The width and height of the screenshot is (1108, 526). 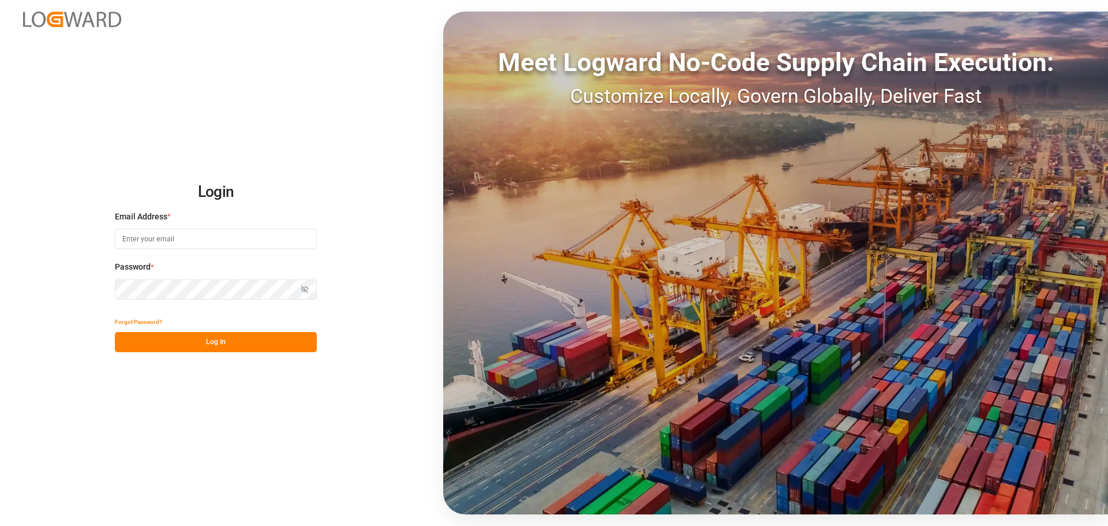 What do you see at coordinates (138, 321) in the screenshot?
I see `button: Forgot Password?` at bounding box center [138, 321].